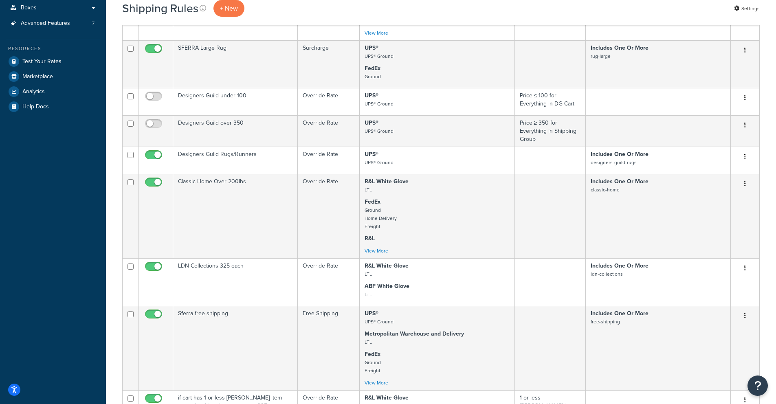  What do you see at coordinates (387, 286) in the screenshot?
I see `strong: ABF White Glove` at bounding box center [387, 286].